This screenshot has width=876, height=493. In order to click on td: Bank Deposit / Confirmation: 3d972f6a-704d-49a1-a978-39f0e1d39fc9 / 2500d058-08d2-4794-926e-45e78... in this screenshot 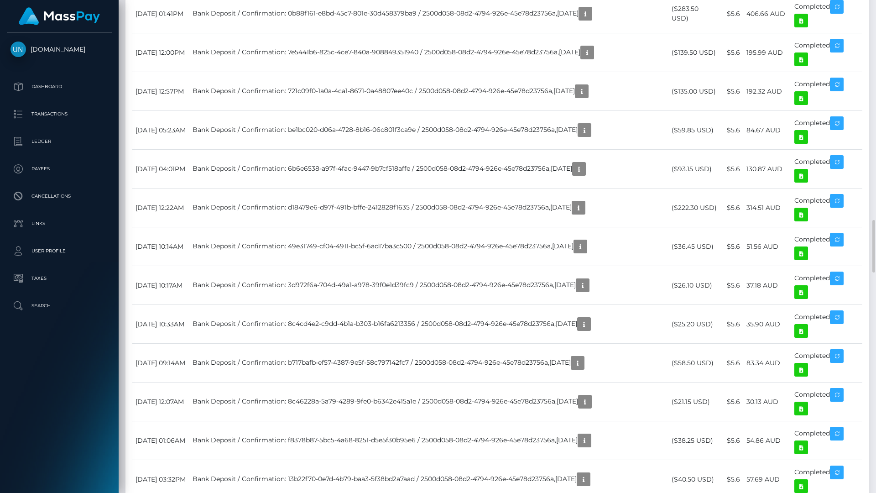, I will do `click(429, 285)`.